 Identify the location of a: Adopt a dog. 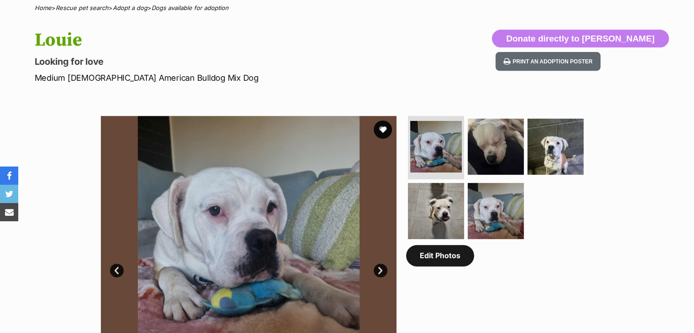
(130, 8).